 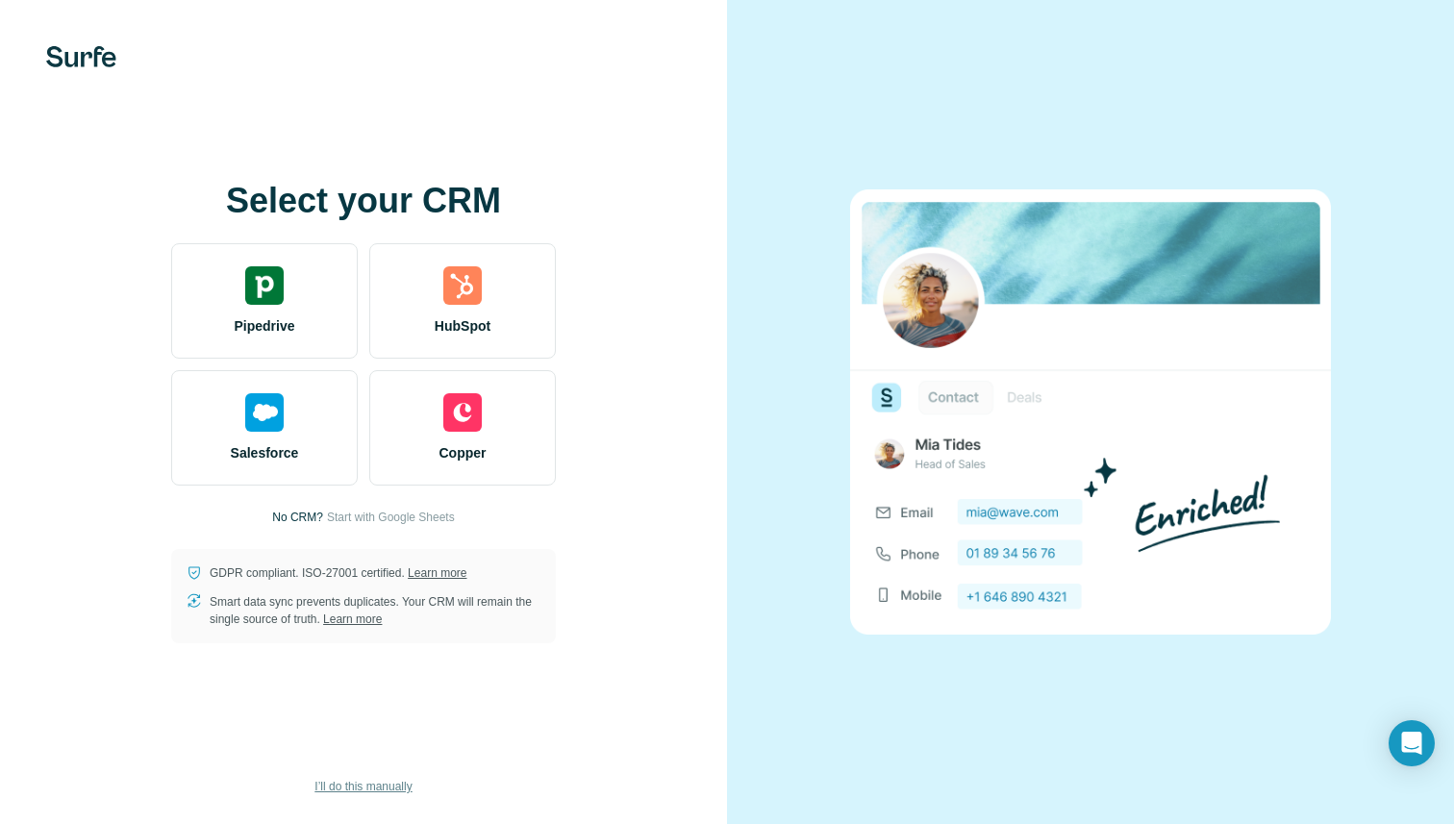 I want to click on p: Smart data sync prevents duplicates. Your CRM will remain the single source of truth., so click(x=375, y=611).